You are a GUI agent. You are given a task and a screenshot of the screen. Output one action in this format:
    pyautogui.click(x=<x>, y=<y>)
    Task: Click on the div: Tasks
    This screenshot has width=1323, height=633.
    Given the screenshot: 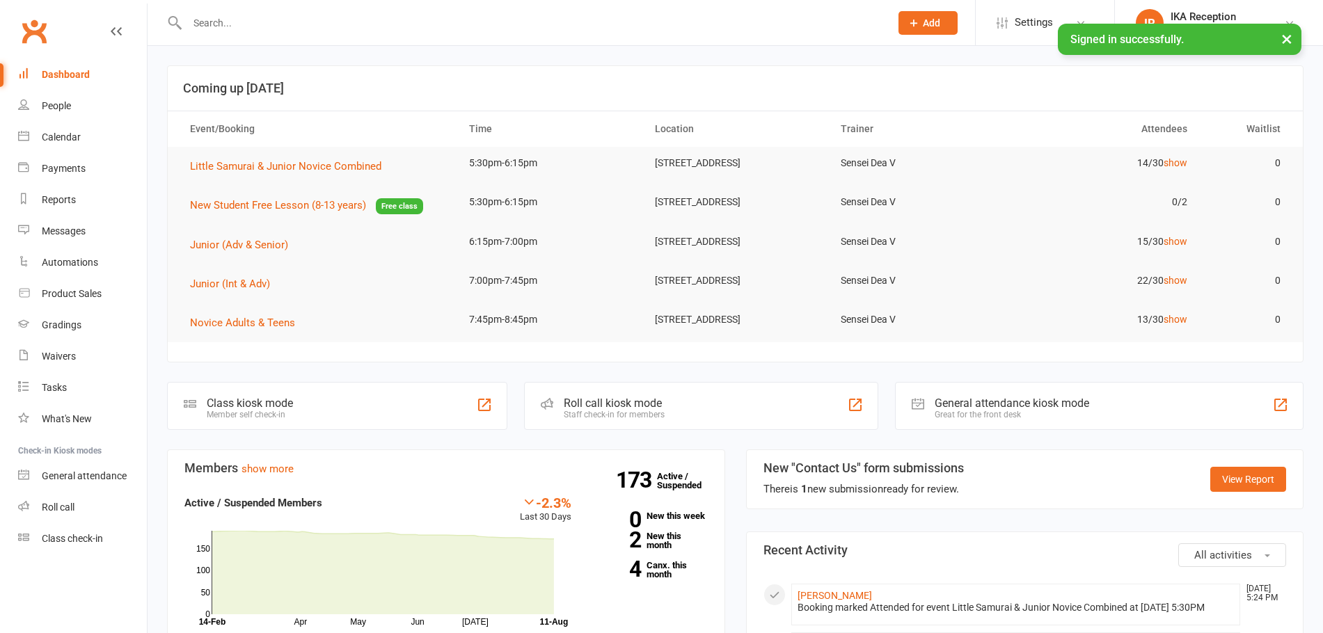 What is the action you would take?
    pyautogui.click(x=54, y=388)
    